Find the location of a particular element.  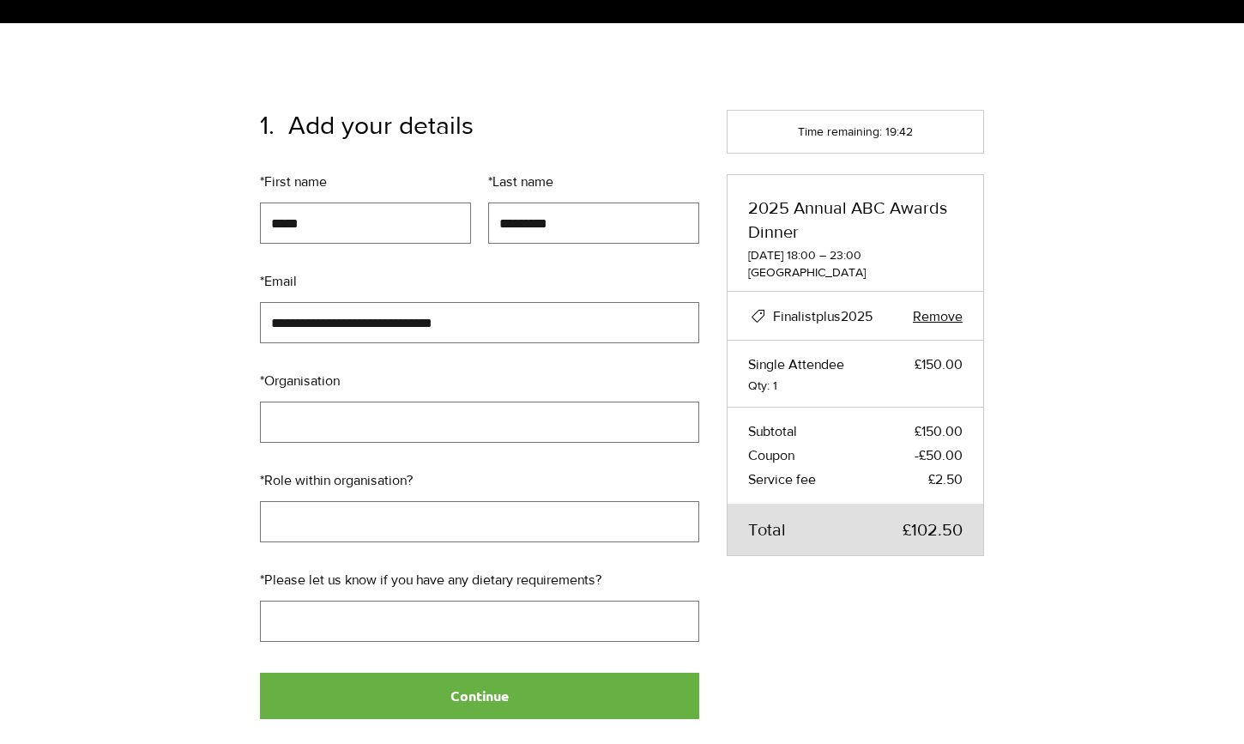

label: First name is located at coordinates (365, 182).